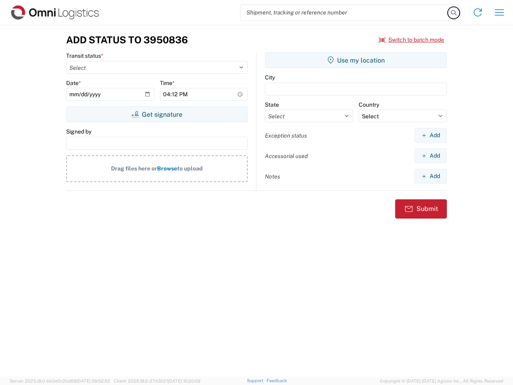 This screenshot has width=513, height=385. I want to click on label: Date, so click(73, 83).